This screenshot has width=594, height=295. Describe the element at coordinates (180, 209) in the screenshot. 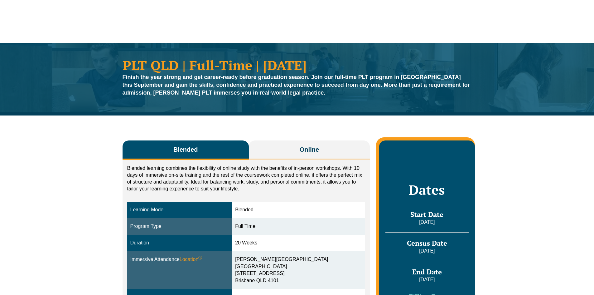

I see `div: Learning Mode` at that location.